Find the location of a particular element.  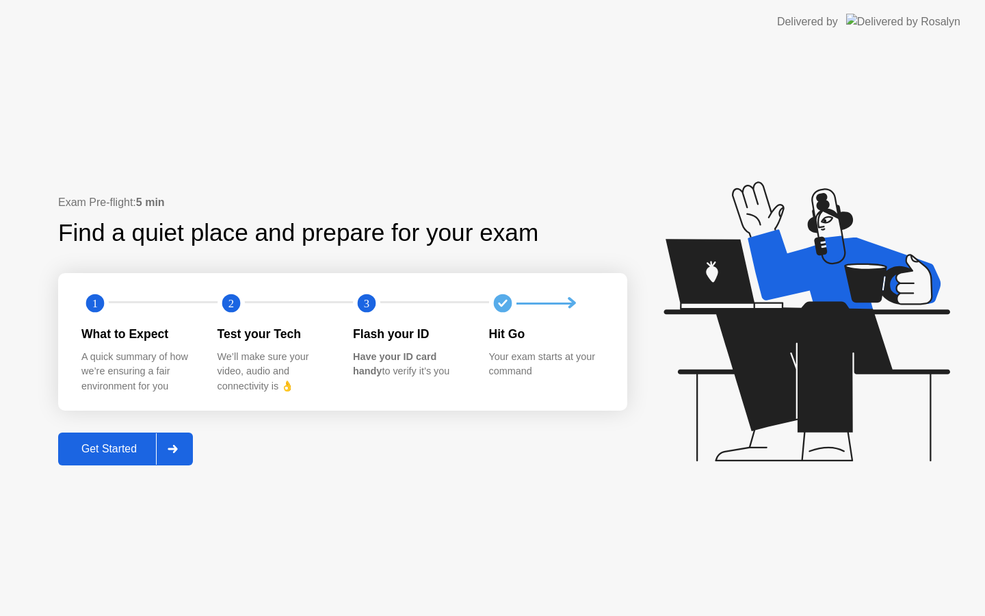

div: Find a quiet place and prepare for your exam is located at coordinates (299, 233).